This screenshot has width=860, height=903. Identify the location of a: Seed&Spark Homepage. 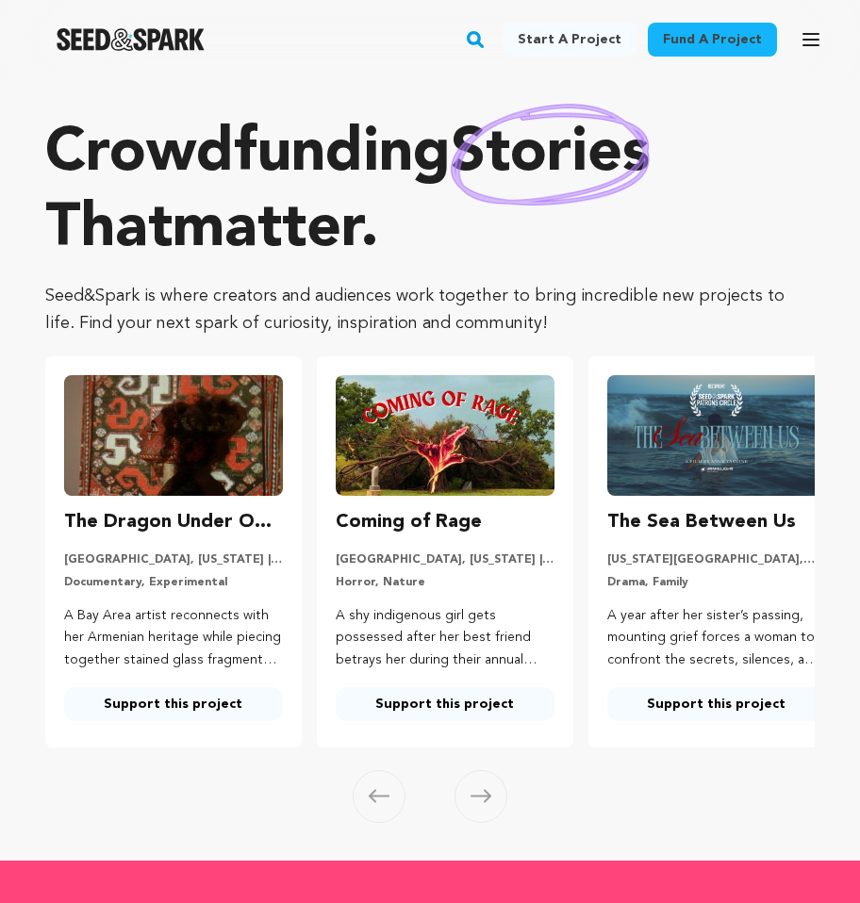
(130, 40).